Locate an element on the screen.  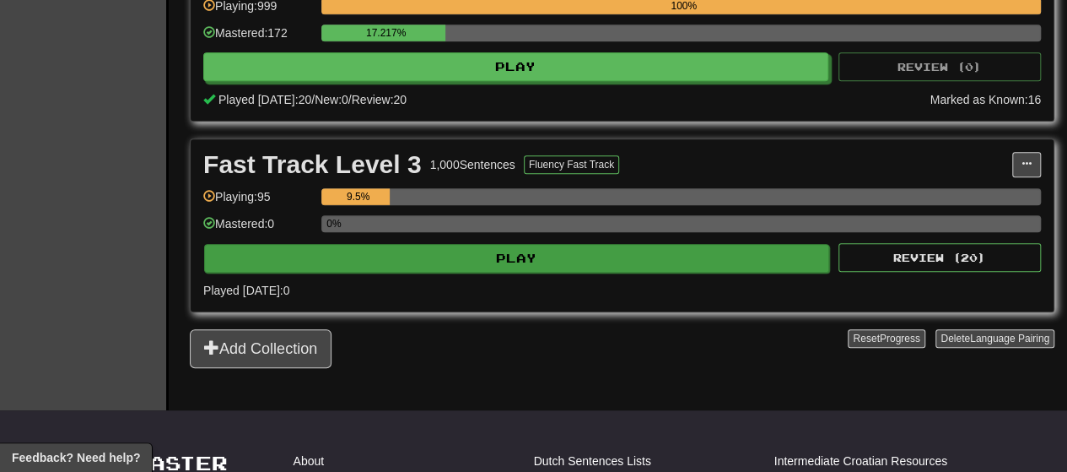
span: Language Pairing is located at coordinates (1010, 338).